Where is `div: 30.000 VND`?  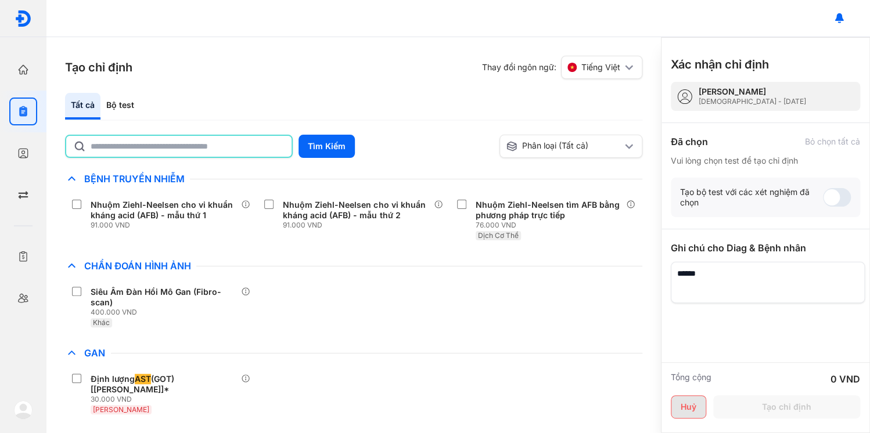
div: 30.000 VND is located at coordinates (166, 400).